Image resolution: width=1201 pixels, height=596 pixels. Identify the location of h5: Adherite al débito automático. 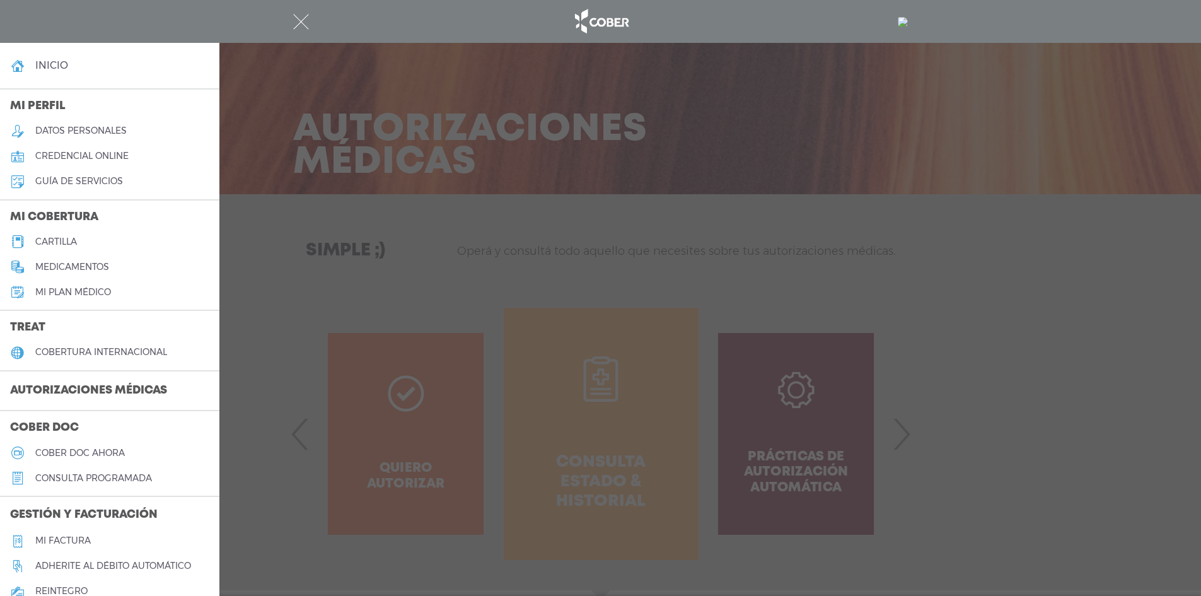
(113, 565).